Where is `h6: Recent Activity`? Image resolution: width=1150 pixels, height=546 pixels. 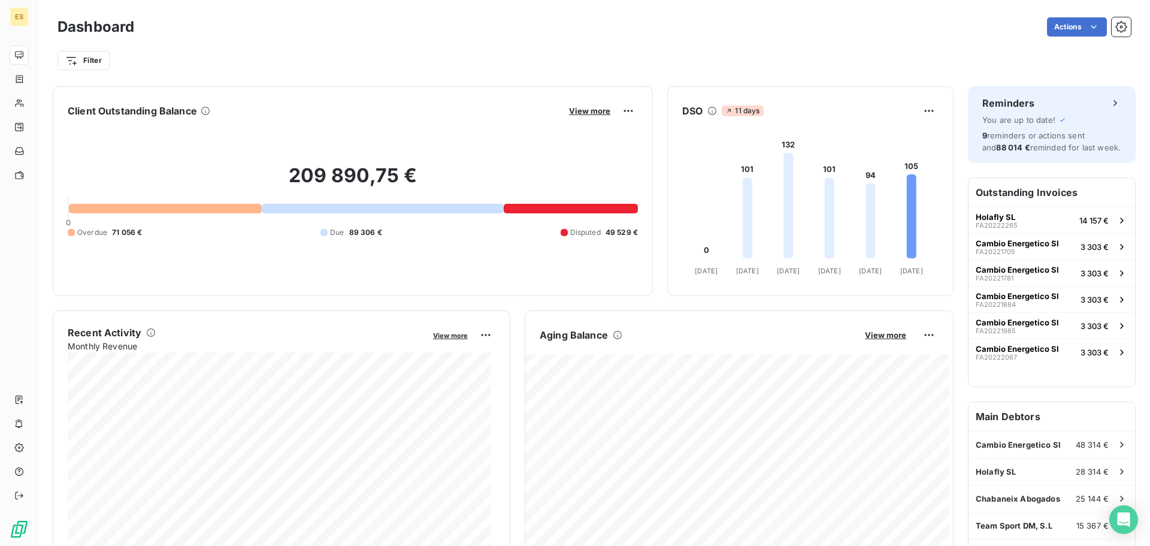 h6: Recent Activity is located at coordinates (104, 332).